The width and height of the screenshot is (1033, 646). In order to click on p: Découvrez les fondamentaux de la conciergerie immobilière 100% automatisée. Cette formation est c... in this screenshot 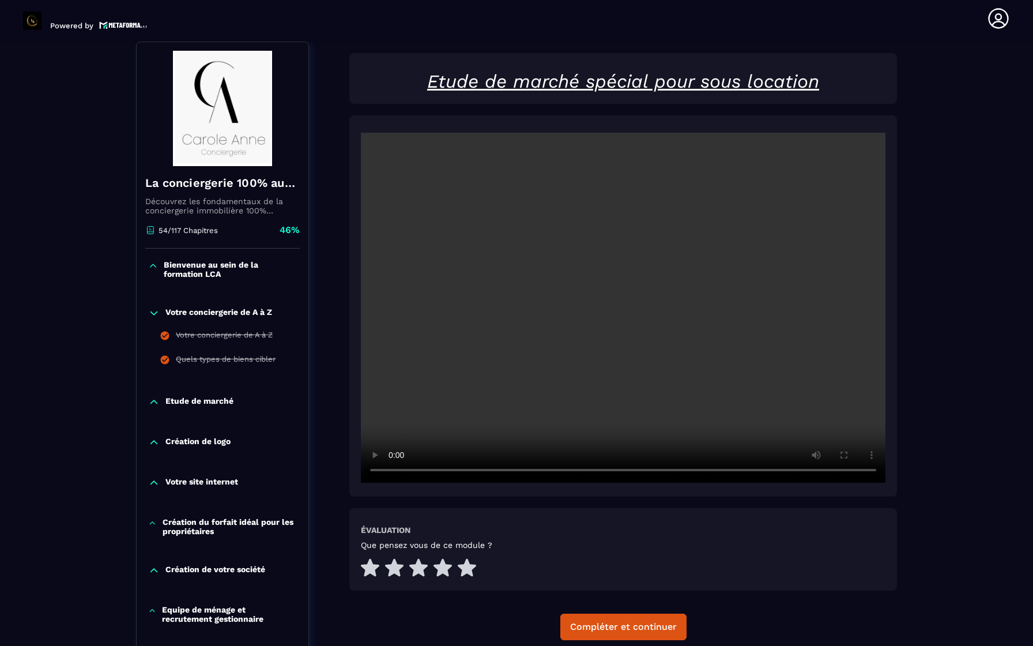, I will do `click(223, 206)`.